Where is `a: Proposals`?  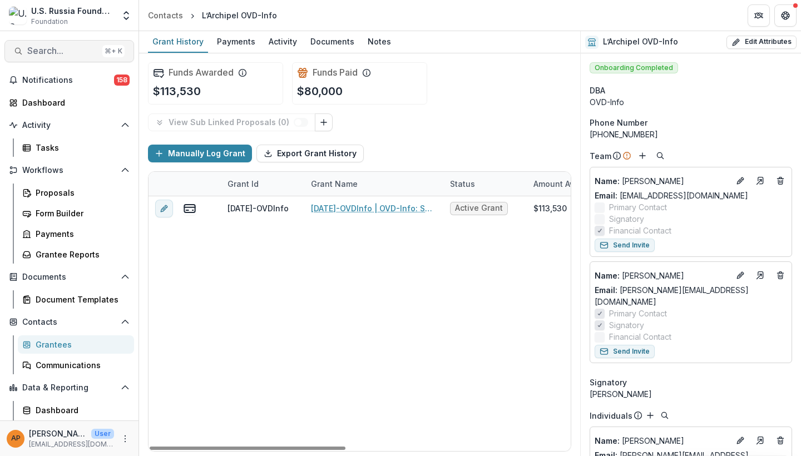 a: Proposals is located at coordinates (76, 193).